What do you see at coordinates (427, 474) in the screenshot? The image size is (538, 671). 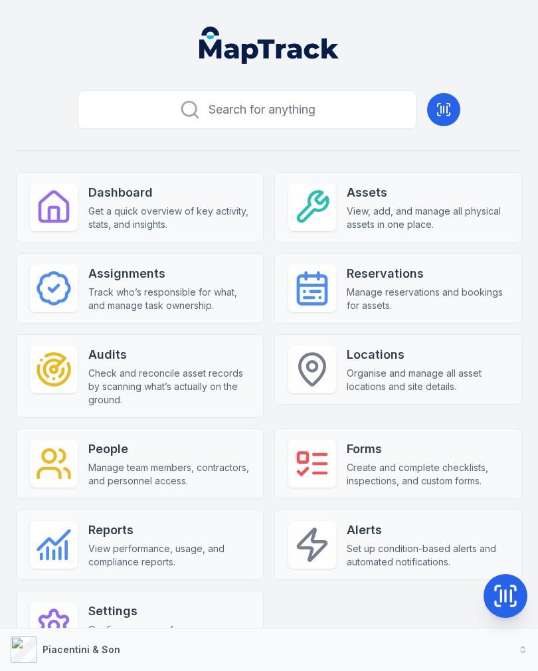 I see `span: Create and complete checklists, inspections, and custom forms.` at bounding box center [427, 474].